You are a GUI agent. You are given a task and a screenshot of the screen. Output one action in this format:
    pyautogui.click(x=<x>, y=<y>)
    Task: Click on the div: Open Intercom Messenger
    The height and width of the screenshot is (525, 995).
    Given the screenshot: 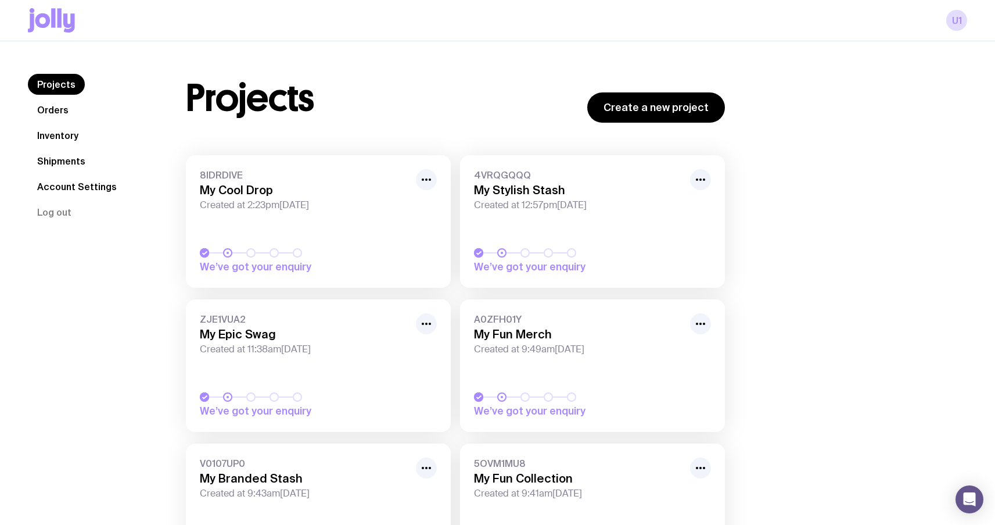 What is the action you would take?
    pyautogui.click(x=970, y=499)
    